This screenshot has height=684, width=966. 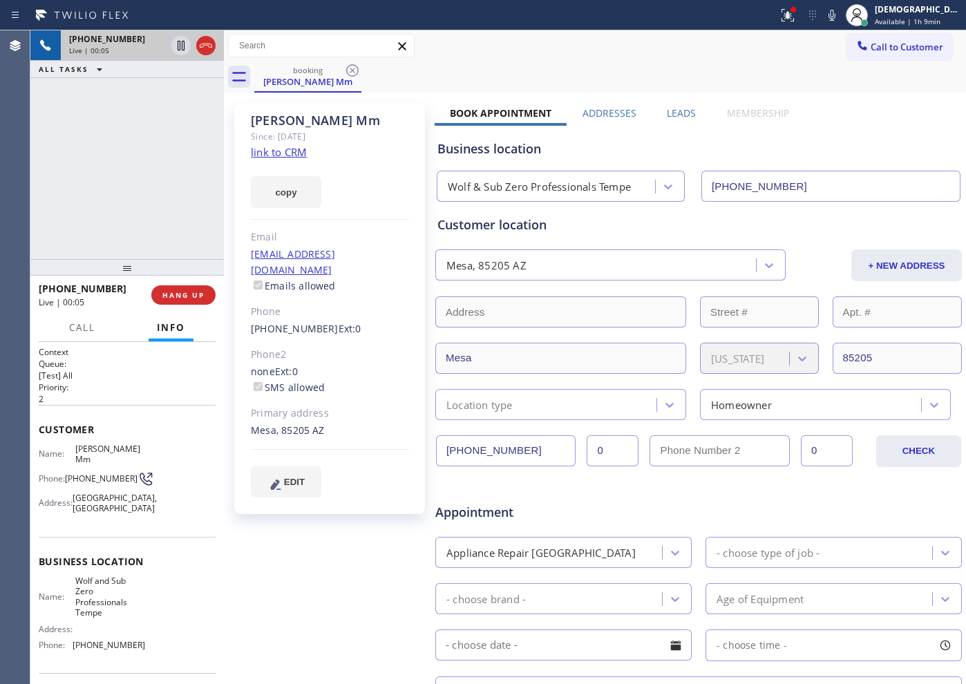 I want to click on input: Ext. 2, so click(x=826, y=451).